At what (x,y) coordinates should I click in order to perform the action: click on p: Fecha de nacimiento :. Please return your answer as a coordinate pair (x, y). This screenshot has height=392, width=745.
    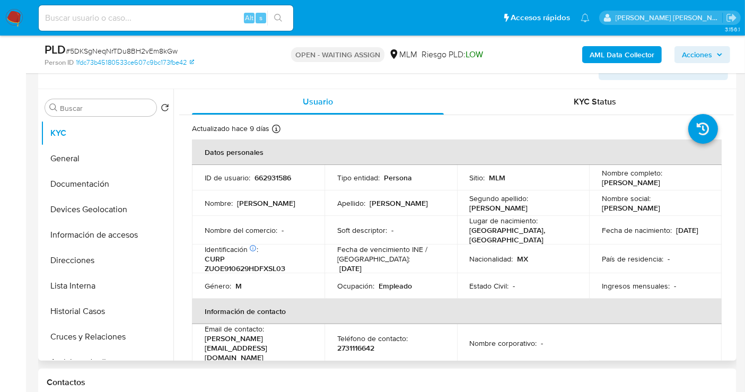
    Looking at the image, I should click on (637, 230).